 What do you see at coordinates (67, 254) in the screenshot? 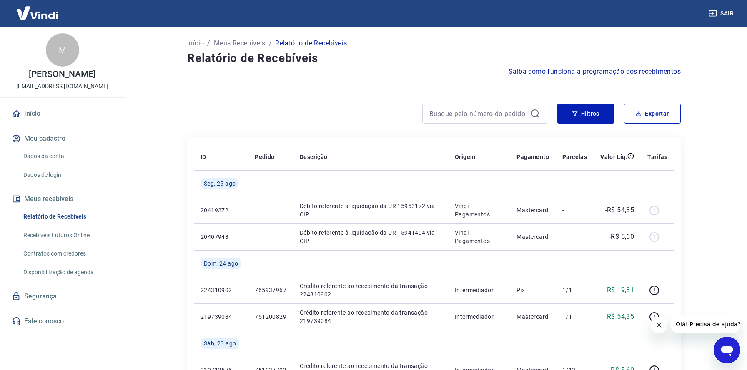
I see `a: Contratos com credores` at bounding box center [67, 254].